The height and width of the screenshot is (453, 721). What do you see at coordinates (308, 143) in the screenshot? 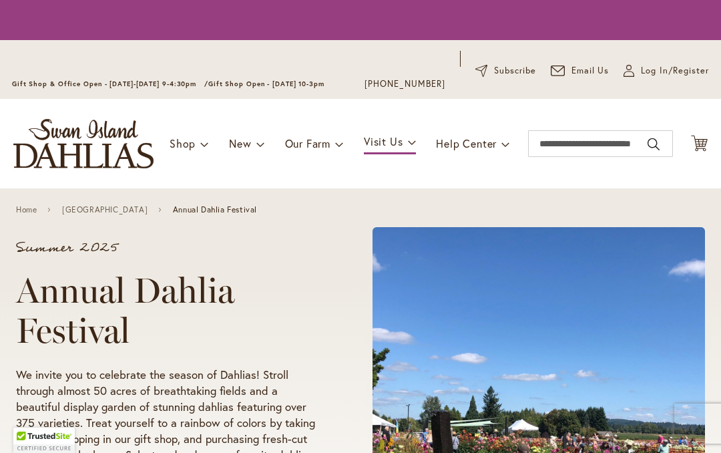
I see `span: Our Farm` at bounding box center [308, 143].